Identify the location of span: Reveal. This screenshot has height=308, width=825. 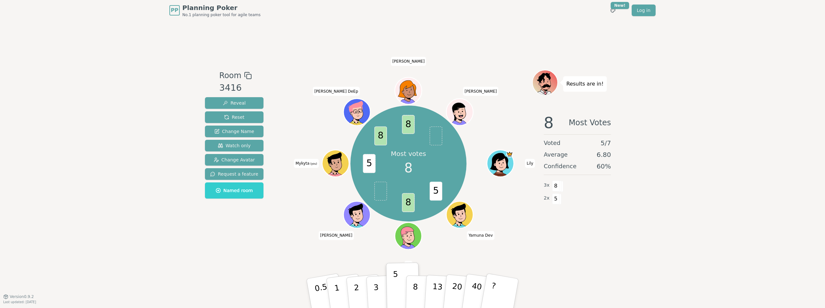
(234, 103).